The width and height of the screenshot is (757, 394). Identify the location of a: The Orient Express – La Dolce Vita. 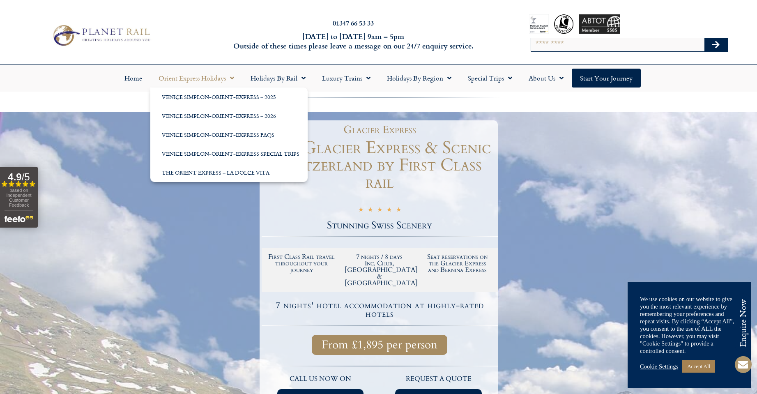
(229, 173).